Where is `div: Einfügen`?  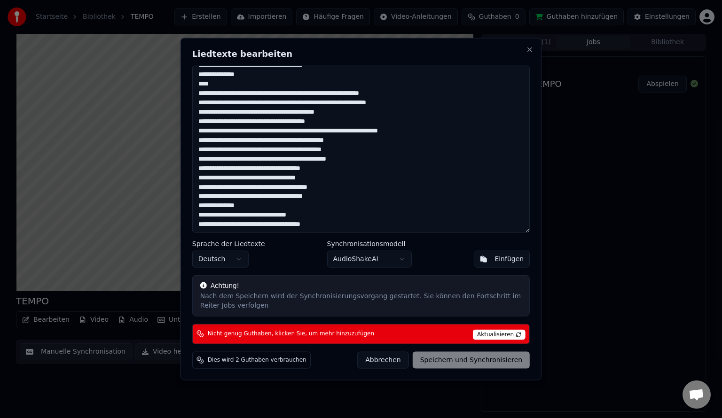 div: Einfügen is located at coordinates (509, 259).